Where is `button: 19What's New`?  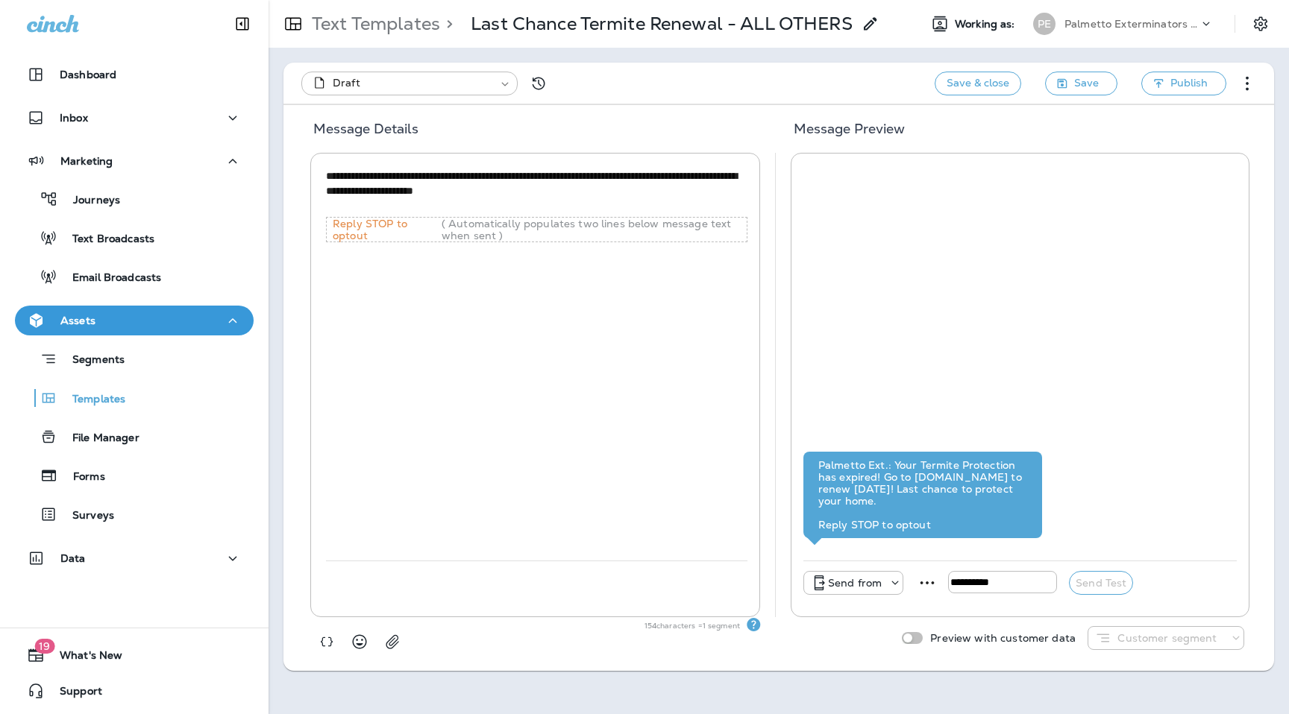
button: 19What's New is located at coordinates (134, 656).